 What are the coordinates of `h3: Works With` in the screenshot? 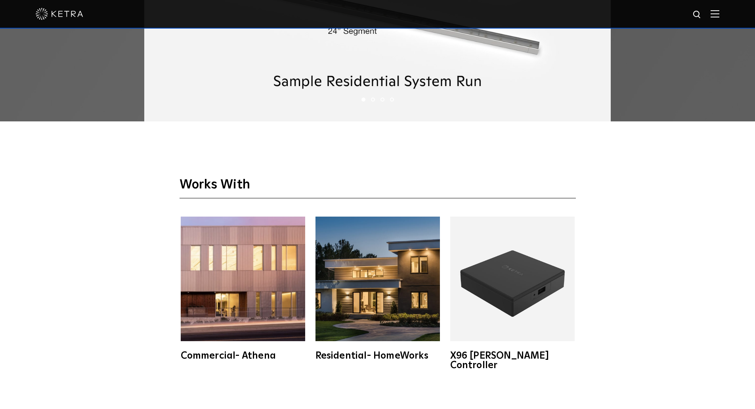 It's located at (378, 188).